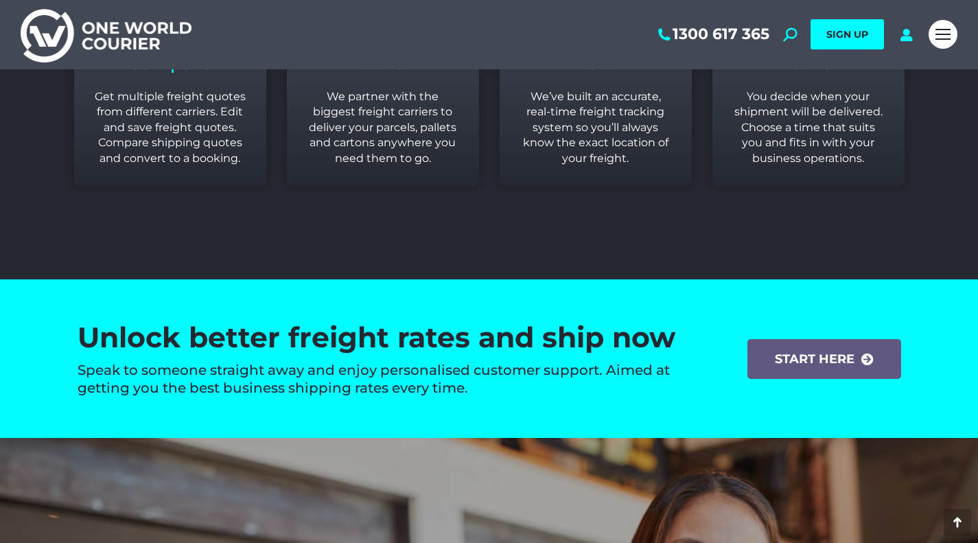 The image size is (978, 543). Describe the element at coordinates (383, 379) in the screenshot. I see `h4: Speak to someone straight away and enjoy personalised customer support. Aimed at getting you the ...` at that location.